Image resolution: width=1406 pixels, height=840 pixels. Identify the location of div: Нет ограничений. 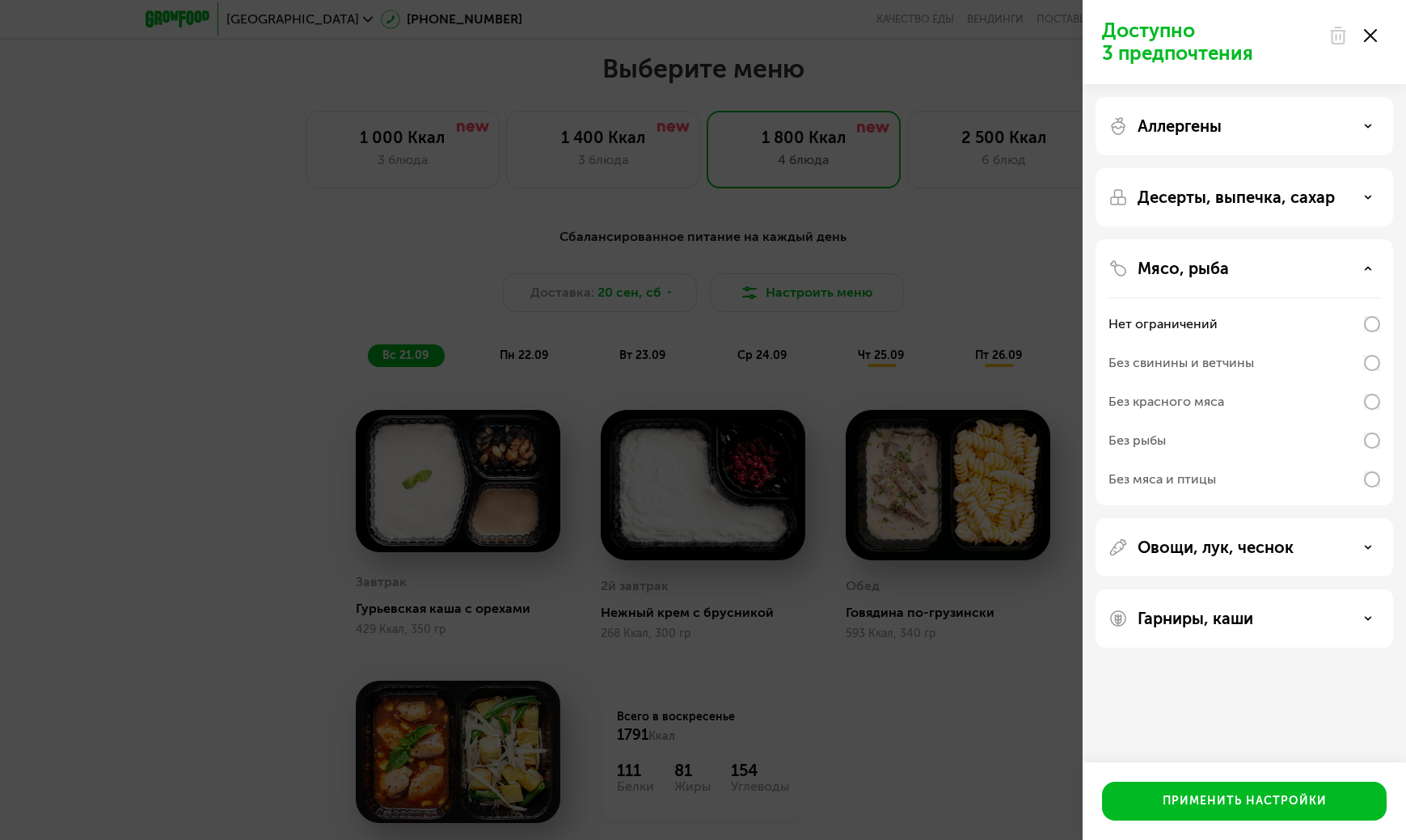
(1162, 324).